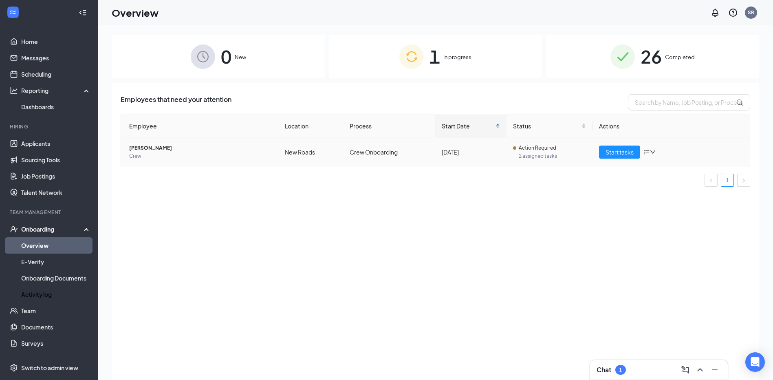  I want to click on span: 1, so click(435, 56).